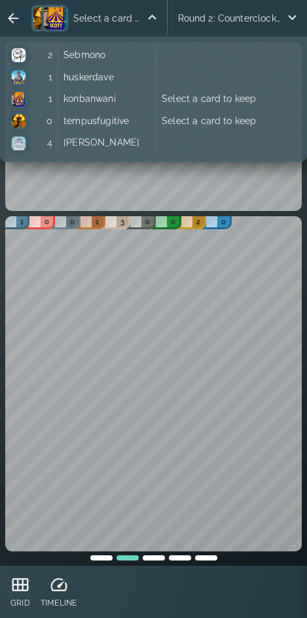 The width and height of the screenshot is (307, 618). I want to click on p: TIMELINE, so click(58, 603).